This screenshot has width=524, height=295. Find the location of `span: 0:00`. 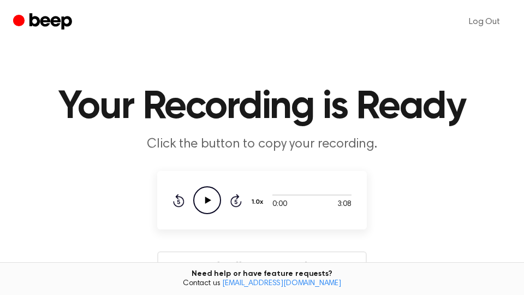

span: 0:00 is located at coordinates (280, 204).